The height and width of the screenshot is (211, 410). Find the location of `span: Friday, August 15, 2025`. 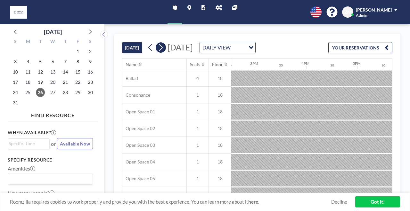

span: Friday, August 15, 2025 is located at coordinates (78, 72).